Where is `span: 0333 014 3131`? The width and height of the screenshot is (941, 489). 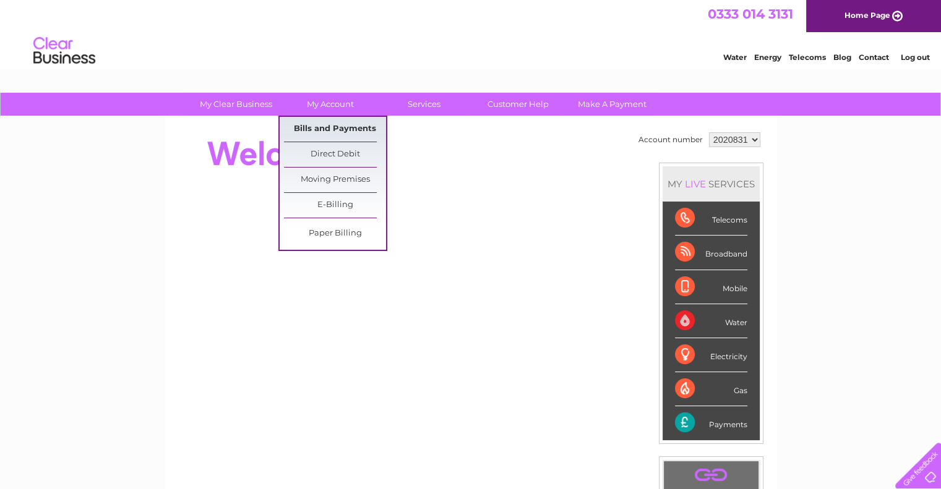 span: 0333 014 3131 is located at coordinates (750, 14).